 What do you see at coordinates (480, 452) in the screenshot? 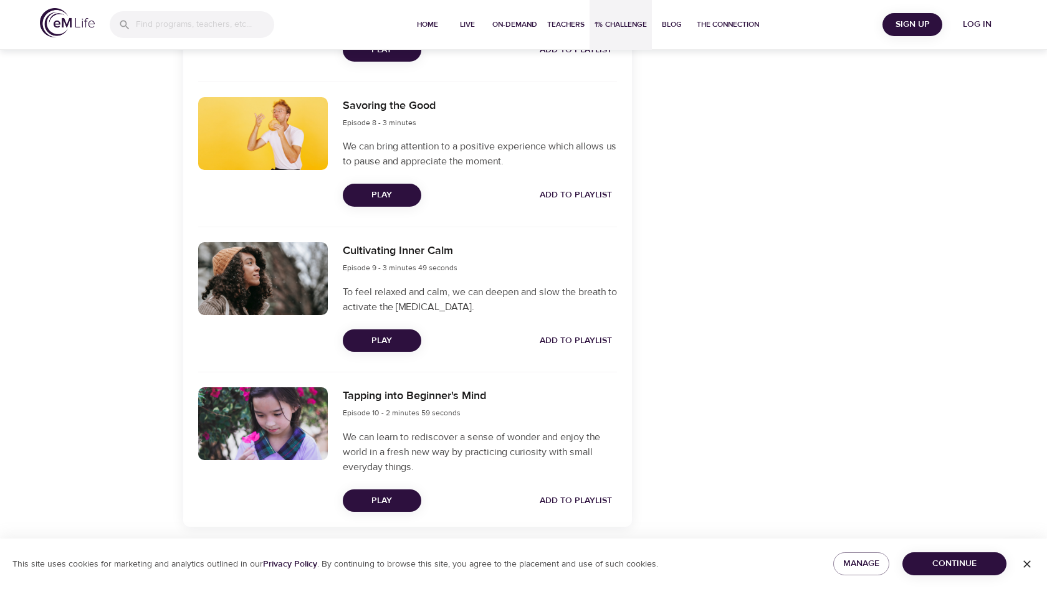
I see `p: We can learn to rediscover a sense of wonder and enjoy the world in a fresh new way by practicing...` at bounding box center [480, 452].